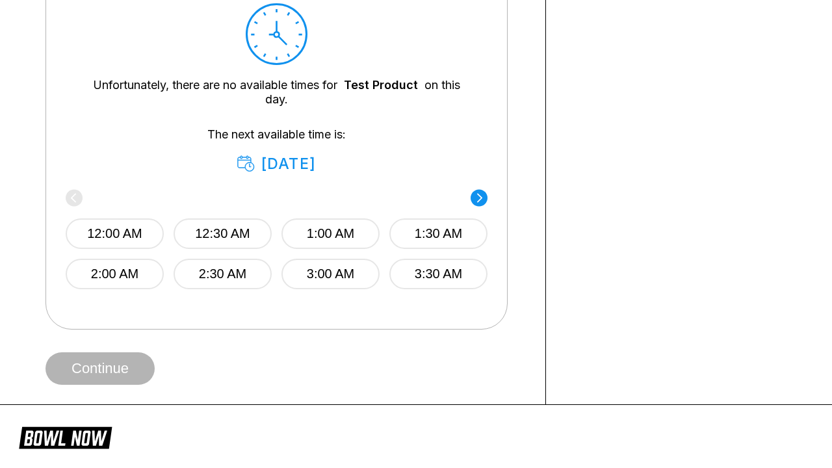 The height and width of the screenshot is (468, 832). I want to click on button: 1:30 AM, so click(438, 233).